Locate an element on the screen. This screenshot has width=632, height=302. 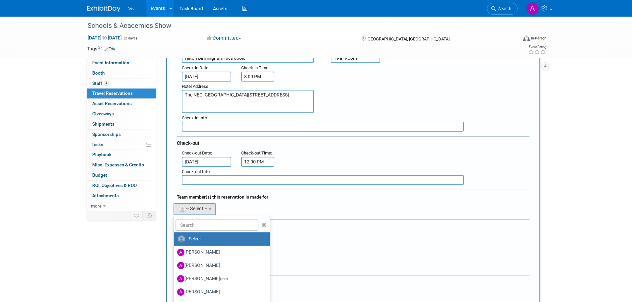
span: Search is located at coordinates (504, 9).